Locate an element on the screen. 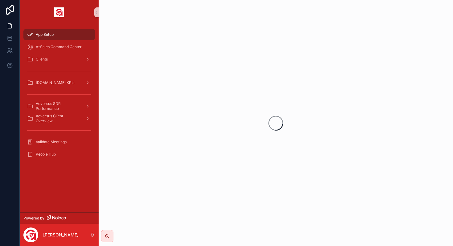  div: scrollable content is located at coordinates (59, 96).